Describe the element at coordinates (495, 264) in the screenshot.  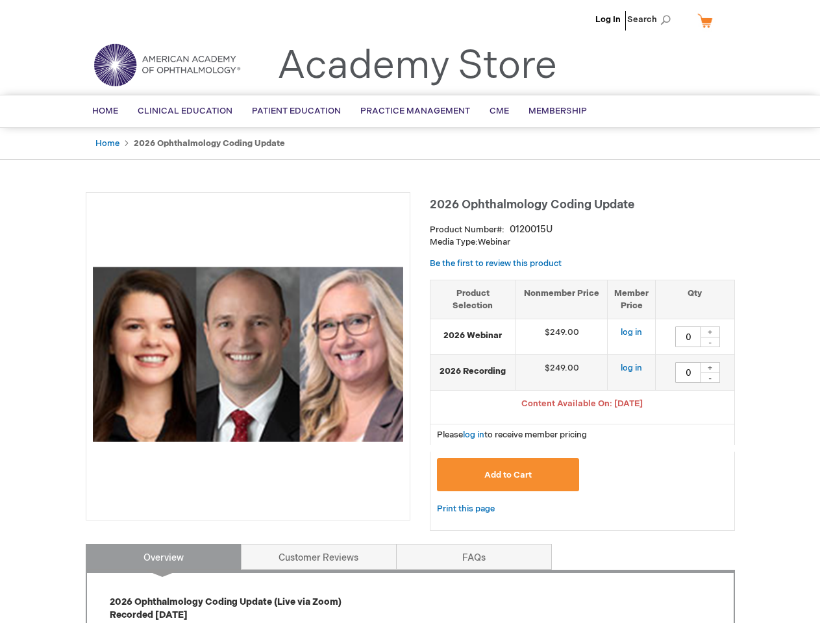
I see `a: Be the first to review this product` at that location.